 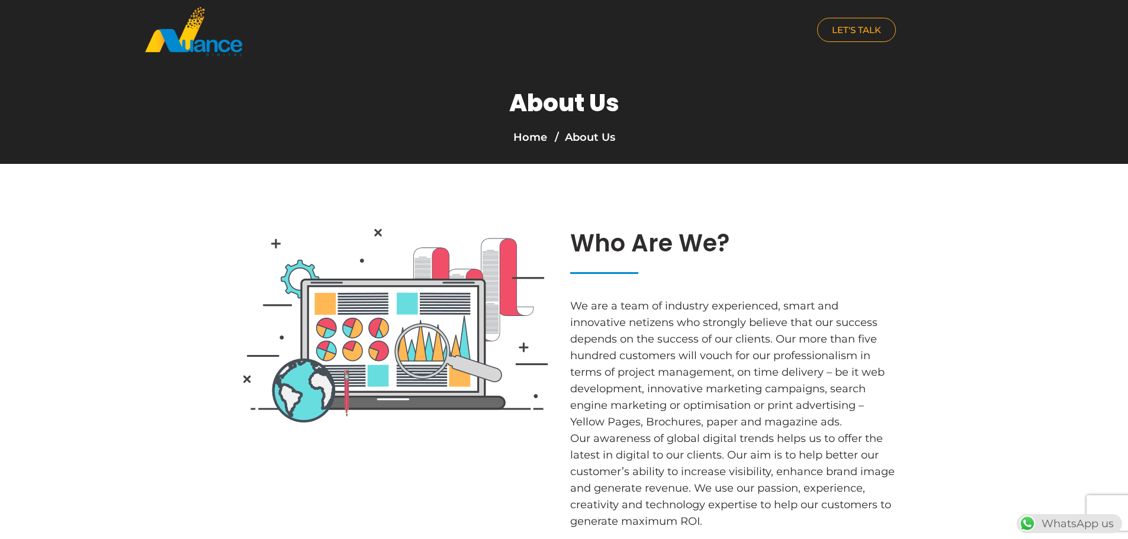 What do you see at coordinates (733, 480) in the screenshot?
I see `p: Our awareness of global digital trends helps us to offer the latest in digital to our clients. Ou...` at bounding box center [733, 480].